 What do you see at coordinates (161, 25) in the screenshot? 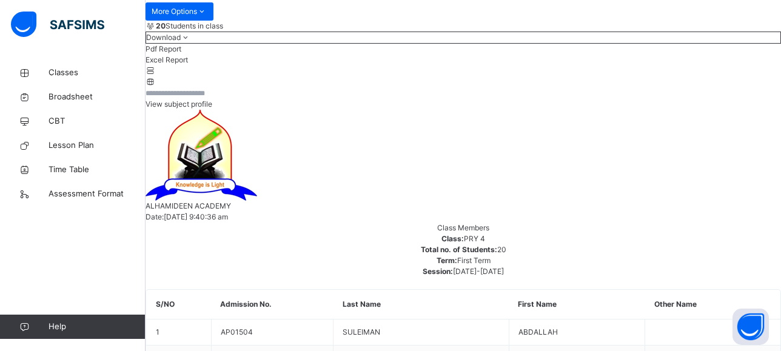
I see `b: 20` at bounding box center [161, 25].